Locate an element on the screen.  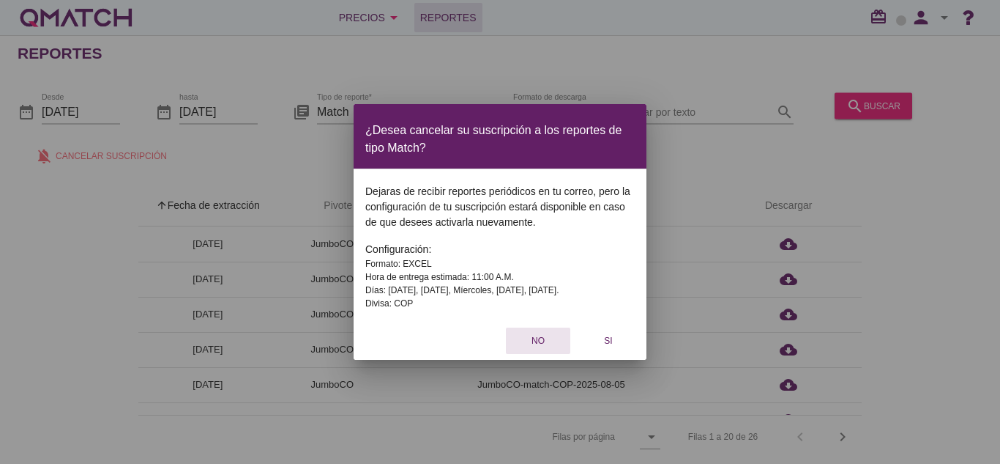
p: Configuración: is located at coordinates (500, 249).